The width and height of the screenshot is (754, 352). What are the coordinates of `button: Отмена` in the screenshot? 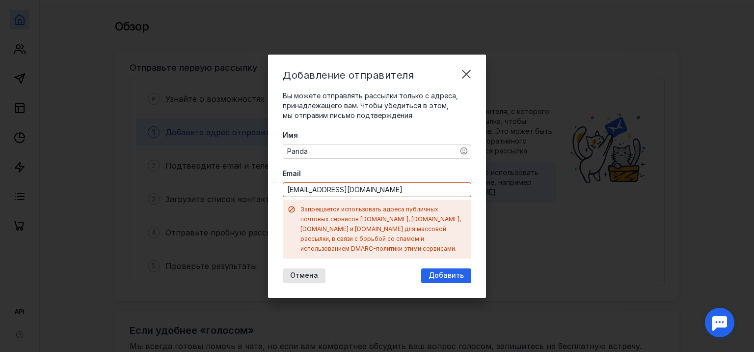 It's located at (304, 275).